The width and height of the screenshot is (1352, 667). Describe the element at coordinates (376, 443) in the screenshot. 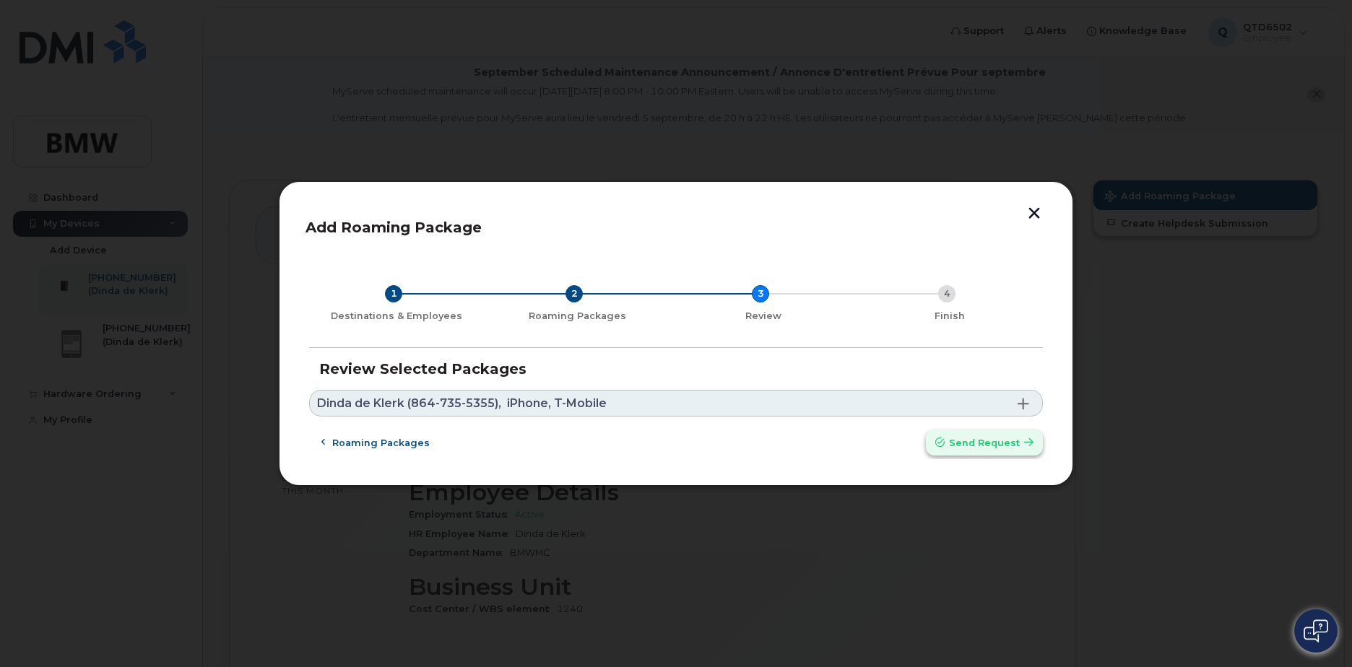

I see `button: Roaming packages` at that location.